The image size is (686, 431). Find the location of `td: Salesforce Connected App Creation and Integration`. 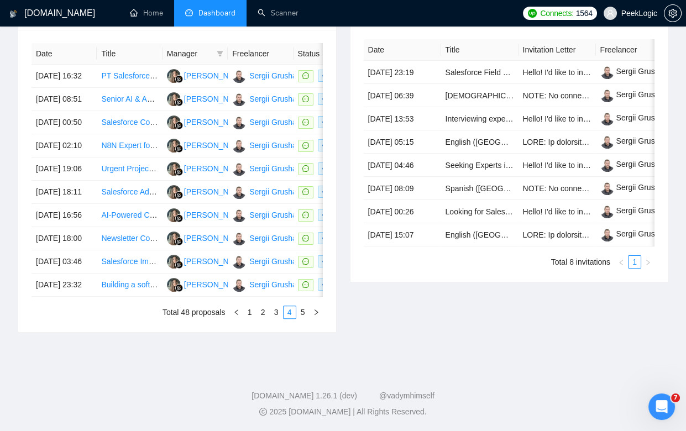

td: Salesforce Connected App Creation and Integration is located at coordinates (129, 123).